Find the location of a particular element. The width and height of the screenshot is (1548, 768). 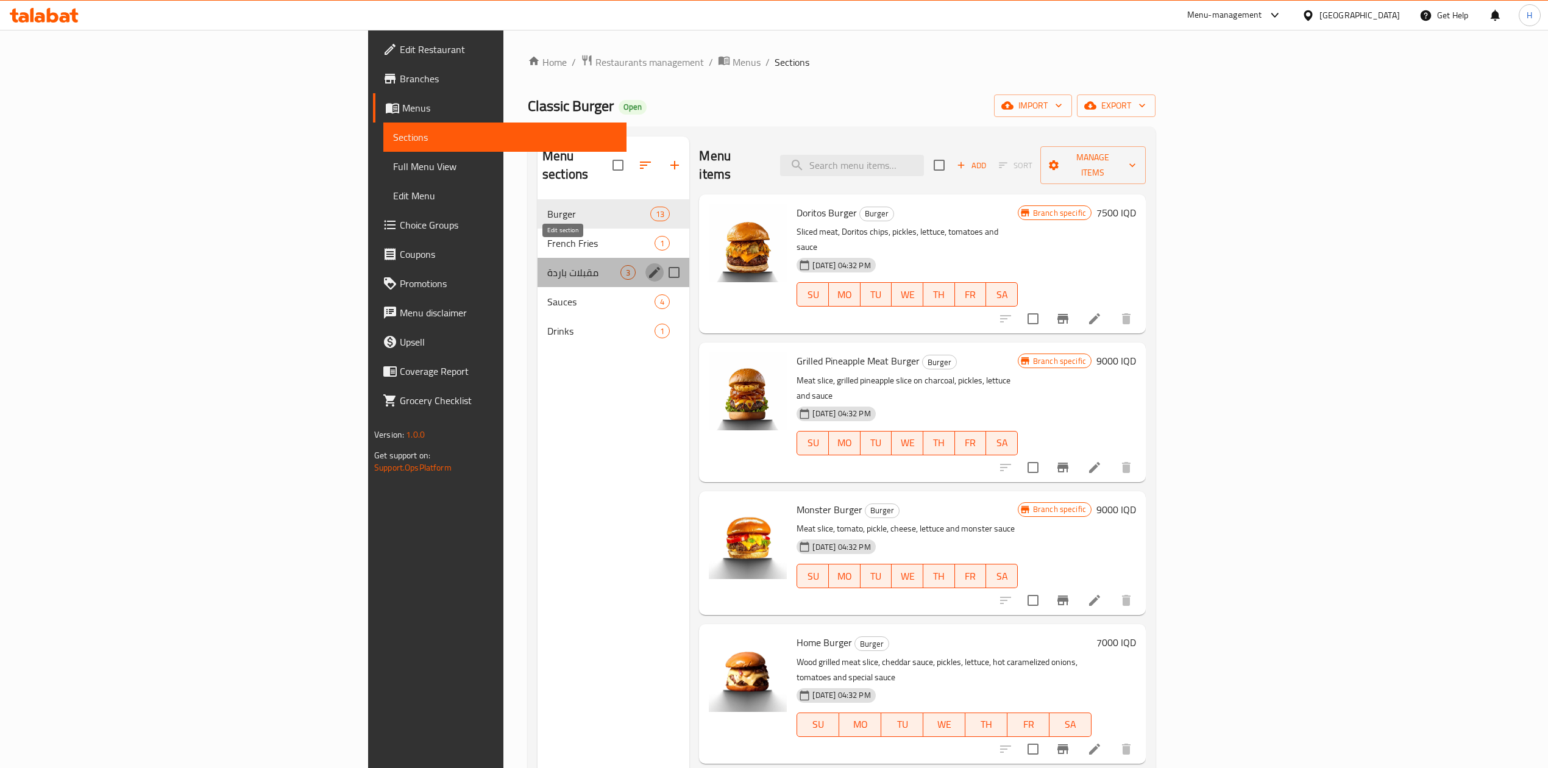

span: 3 is located at coordinates (628, 272).